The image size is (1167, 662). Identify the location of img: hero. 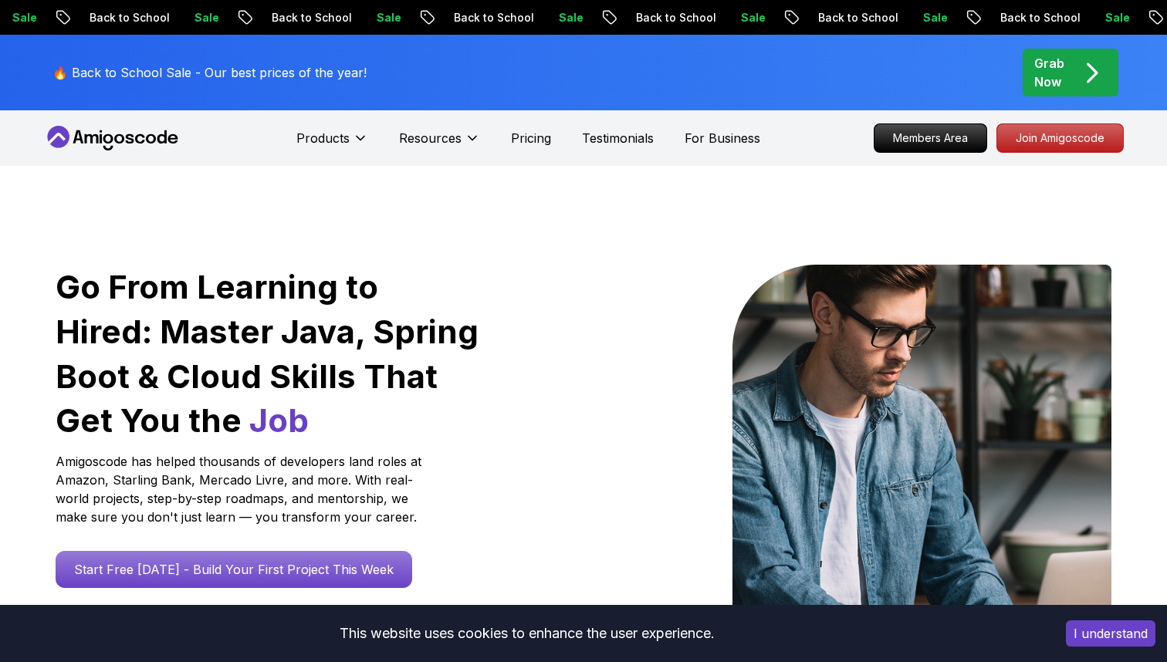
(922, 463).